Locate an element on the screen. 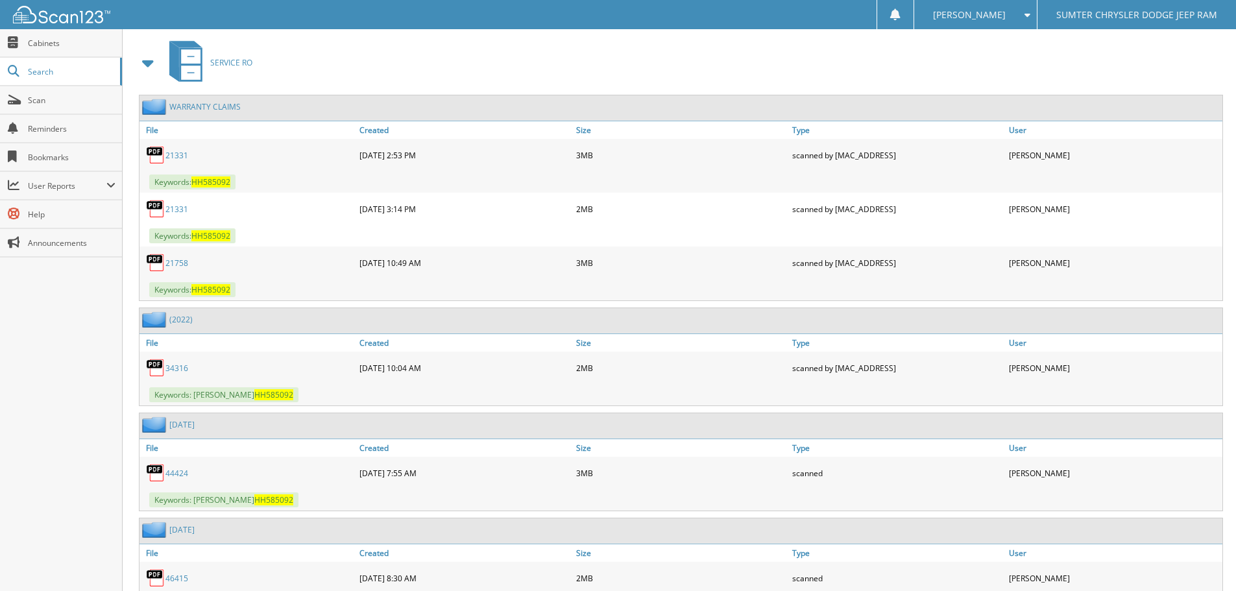  img: scan123-logo-white.svg is located at coordinates (62, 14).